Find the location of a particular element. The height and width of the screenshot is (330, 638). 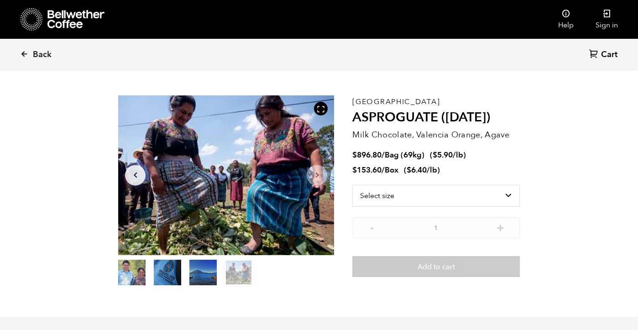

bdi: 5.90 is located at coordinates (443, 155).